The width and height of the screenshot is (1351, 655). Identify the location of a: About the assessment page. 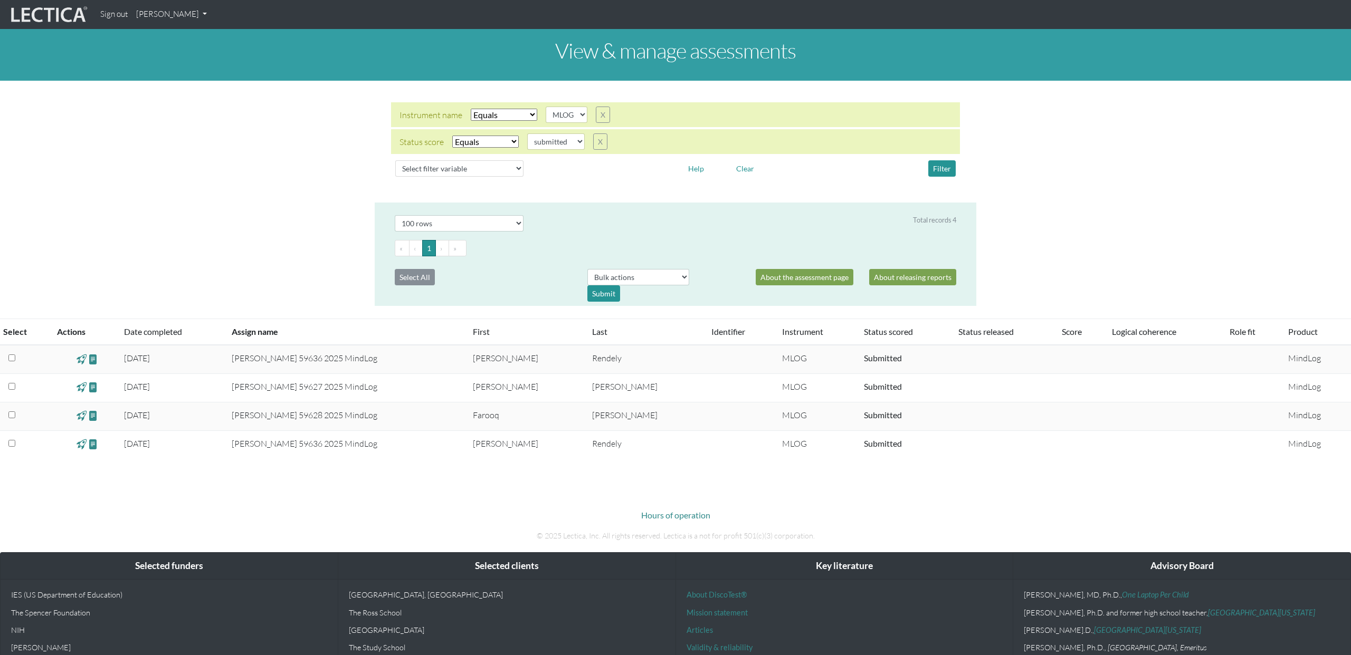
(804, 277).